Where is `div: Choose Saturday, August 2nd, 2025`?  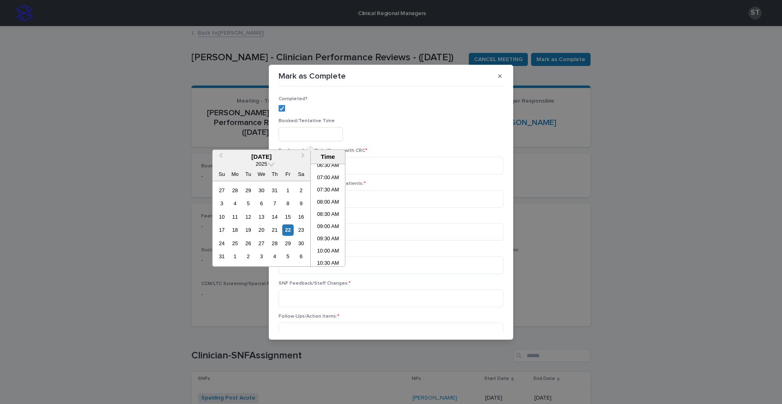 div: Choose Saturday, August 2nd, 2025 is located at coordinates (301, 190).